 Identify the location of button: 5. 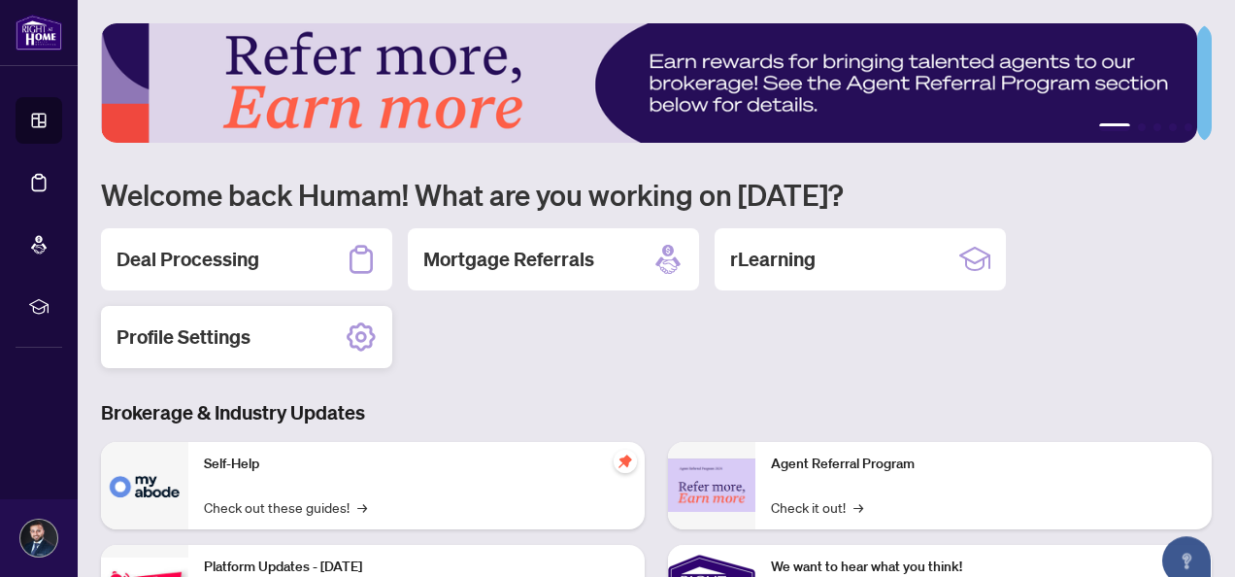
(1189, 127).